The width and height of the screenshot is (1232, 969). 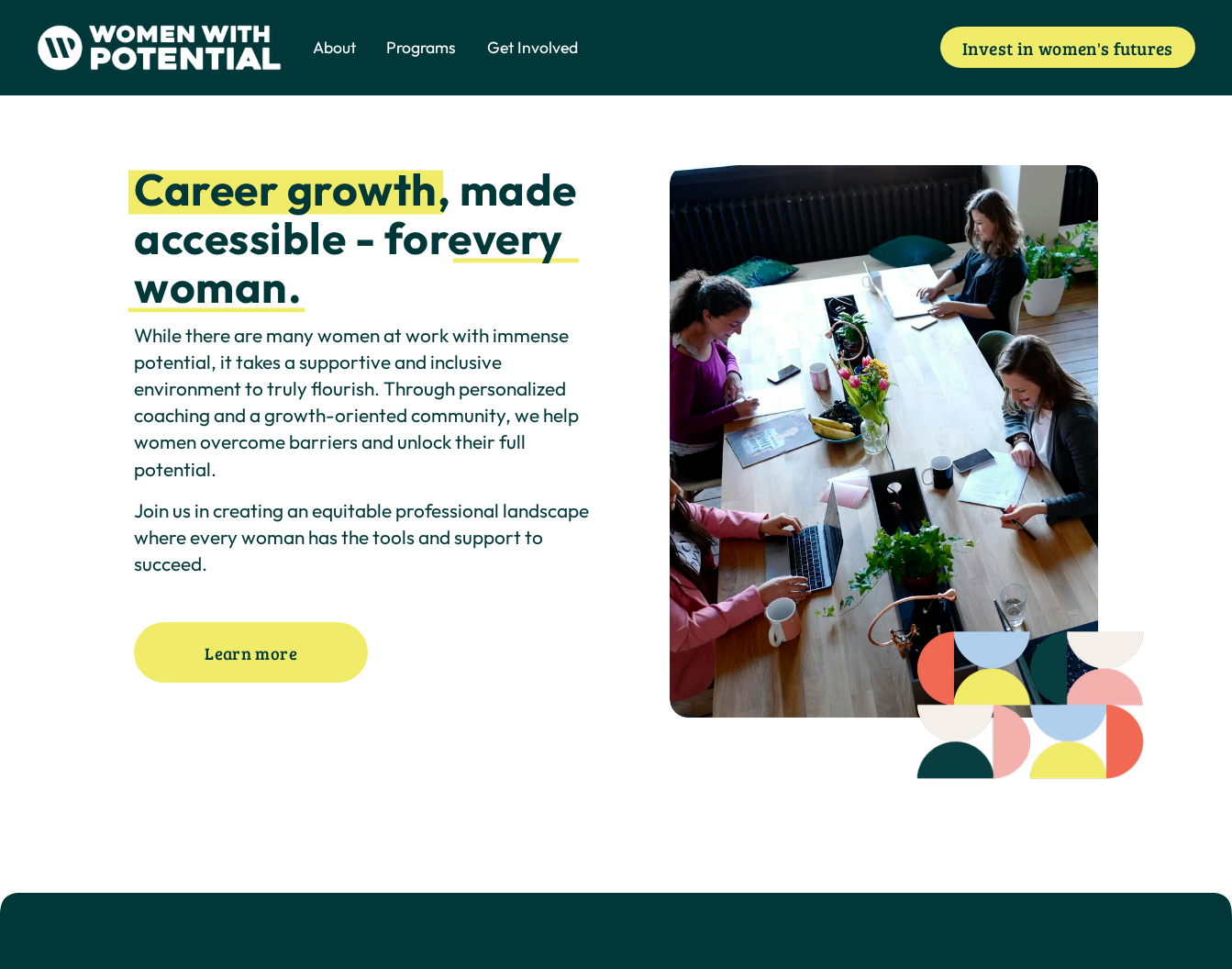 What do you see at coordinates (373, 538) in the screenshot?
I see `p: Join us in creating an equitable professional landscape where every woman has the tools and suppo...` at bounding box center [373, 538].